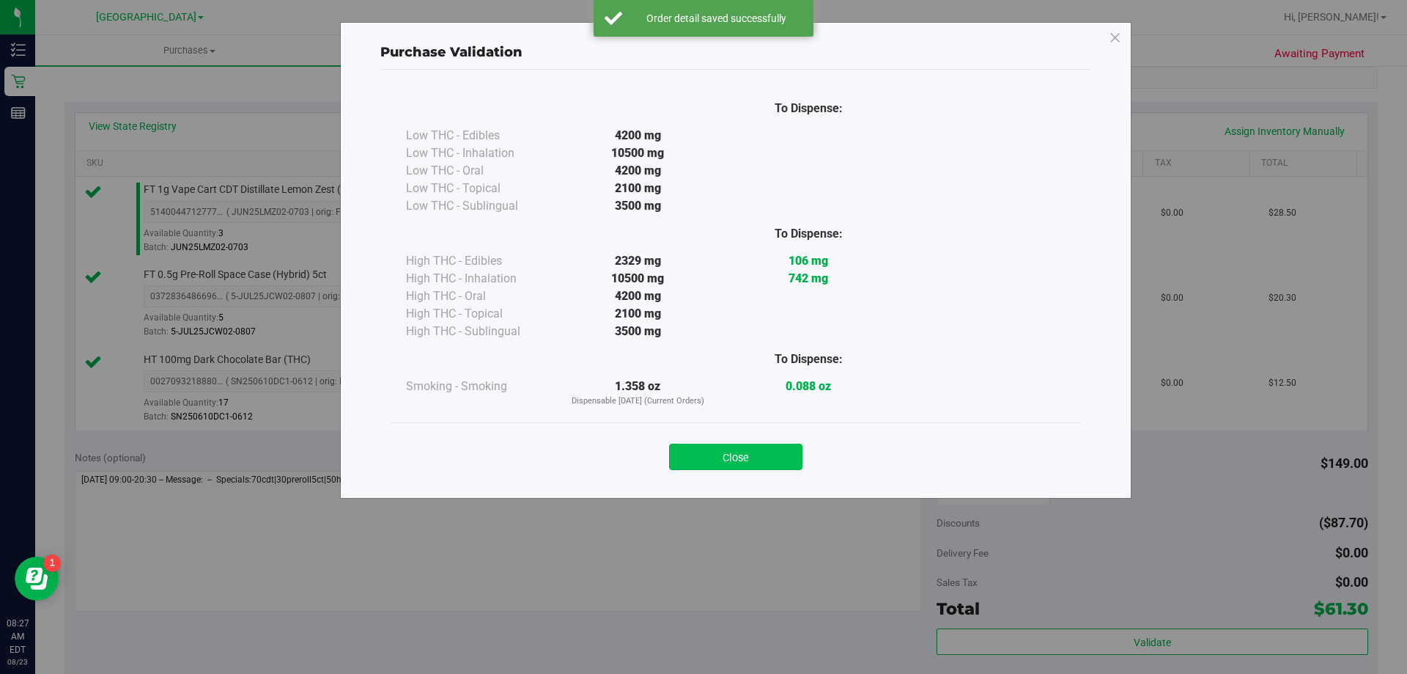 This screenshot has height=674, width=1407. I want to click on strong: 106 mg, so click(808, 260).